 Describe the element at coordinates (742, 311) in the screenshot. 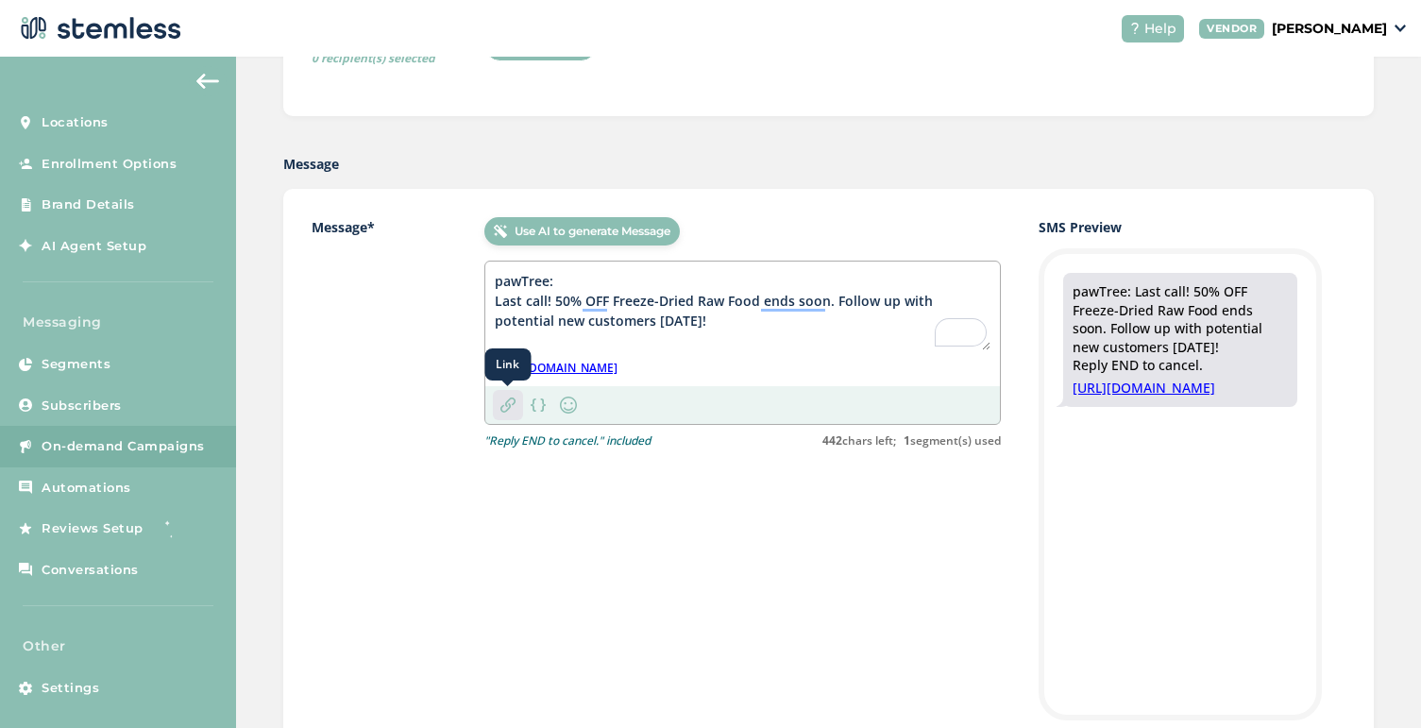

I see `textarea: To enrich screen reader interactions, please activate Accessibility in Grammarly extension settings` at that location.